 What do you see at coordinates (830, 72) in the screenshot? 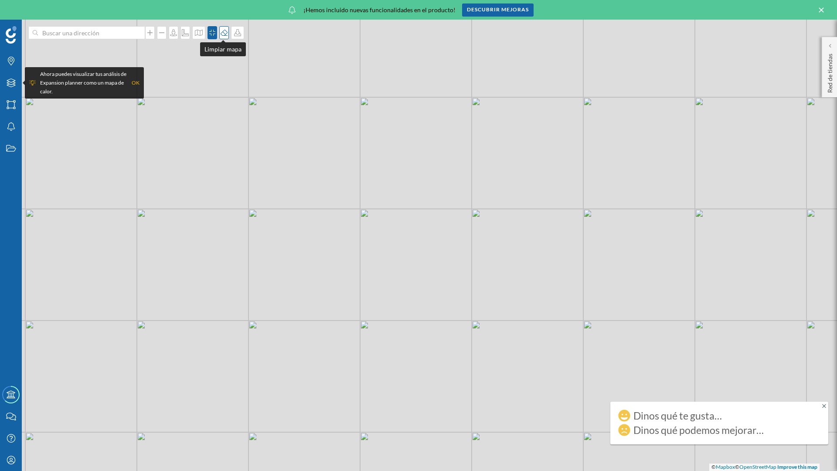
I see `p: Red de tiendas` at bounding box center [830, 72].